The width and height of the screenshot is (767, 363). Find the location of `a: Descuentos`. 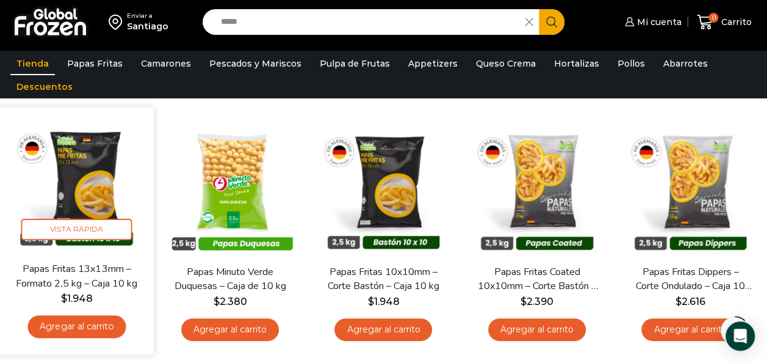

a: Descuentos is located at coordinates (45, 87).